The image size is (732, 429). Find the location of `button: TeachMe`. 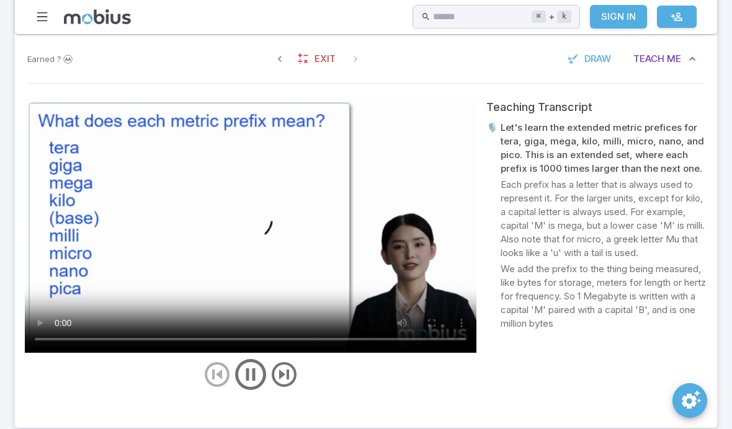

button: TeachMe is located at coordinates (664, 59).